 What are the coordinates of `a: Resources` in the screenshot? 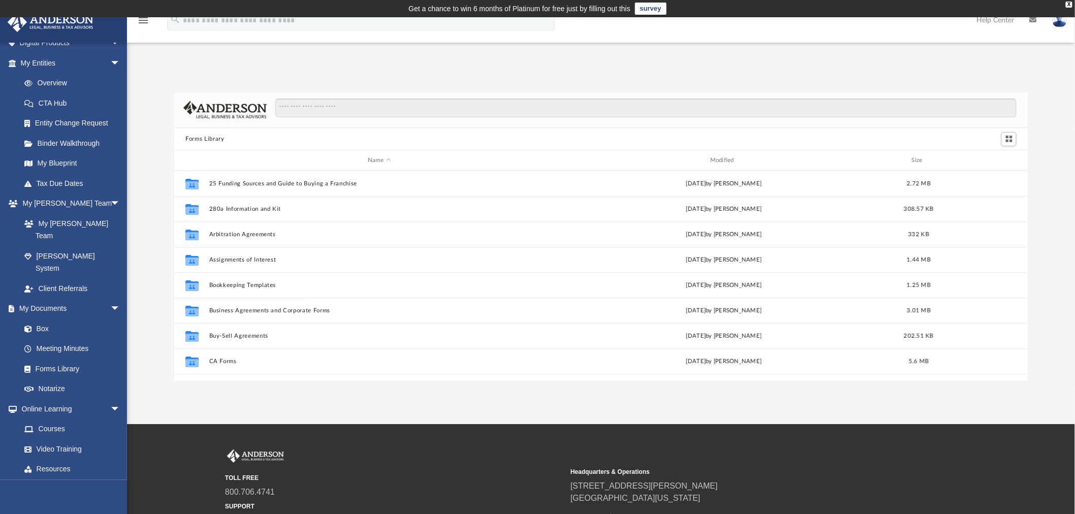 It's located at (72, 469).